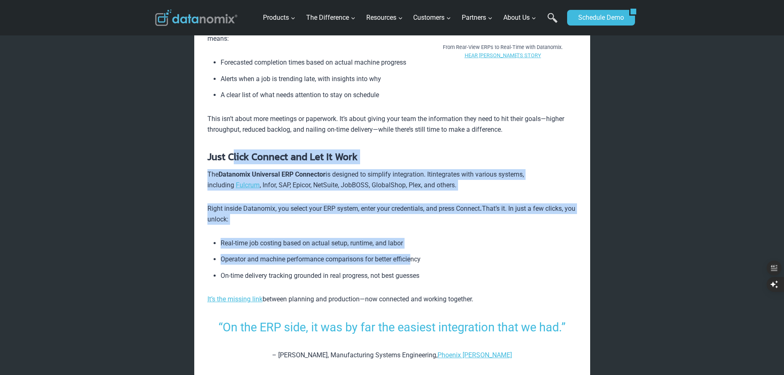  I want to click on p: between planning and production—now connected and working together., so click(392, 299).